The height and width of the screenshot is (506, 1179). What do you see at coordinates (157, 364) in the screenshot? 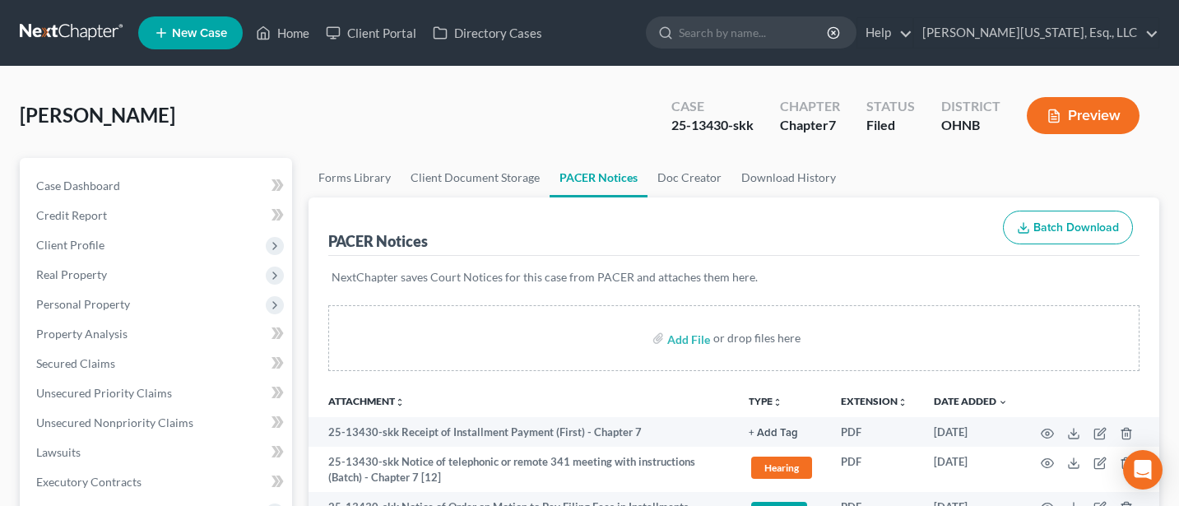
I see `a: Secured Claims` at bounding box center [157, 364].